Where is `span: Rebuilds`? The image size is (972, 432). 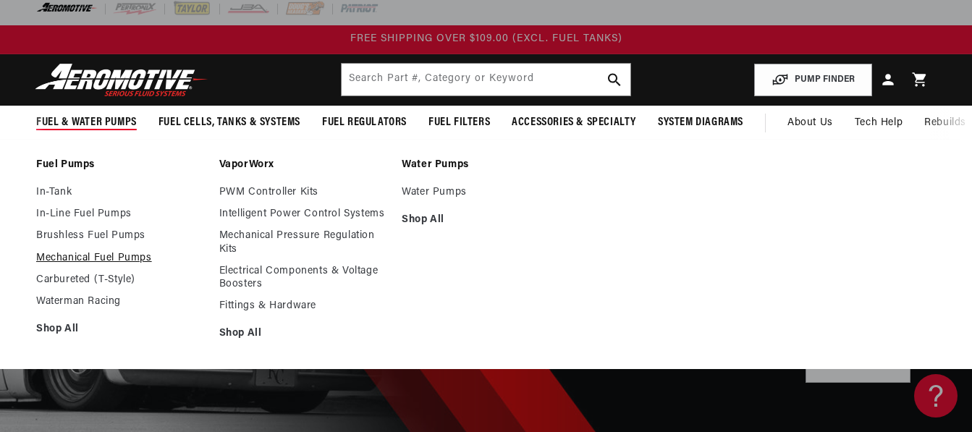
span: Rebuilds is located at coordinates (945, 123).